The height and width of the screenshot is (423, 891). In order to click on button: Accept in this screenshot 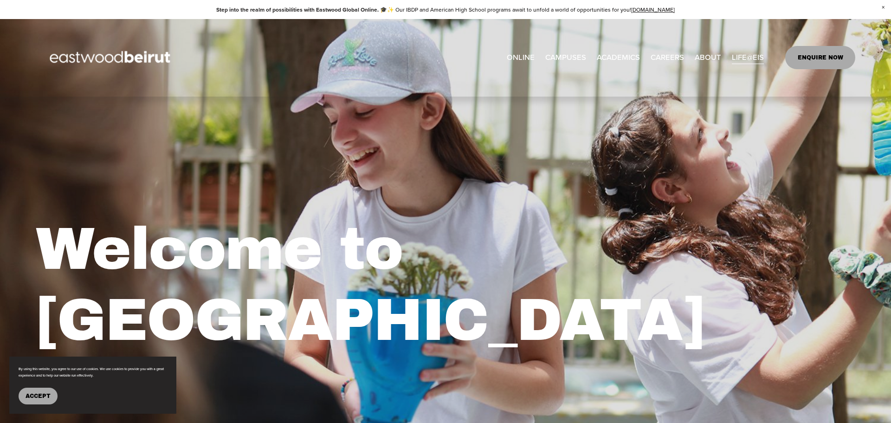, I will do `click(38, 396)`.